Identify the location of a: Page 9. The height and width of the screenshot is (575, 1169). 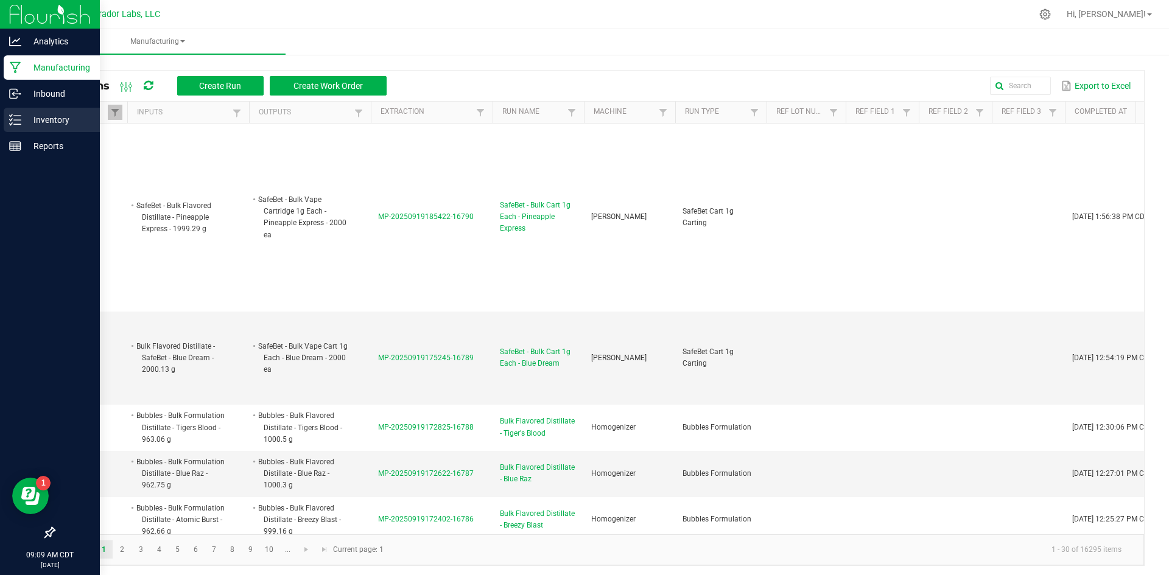
(250, 550).